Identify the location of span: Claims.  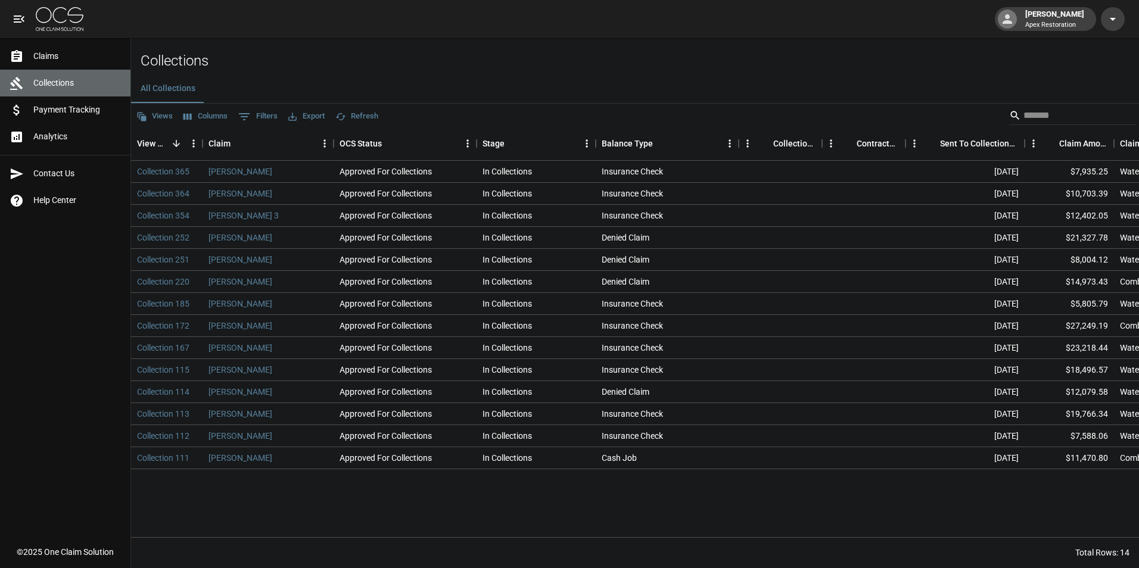
(77, 56).